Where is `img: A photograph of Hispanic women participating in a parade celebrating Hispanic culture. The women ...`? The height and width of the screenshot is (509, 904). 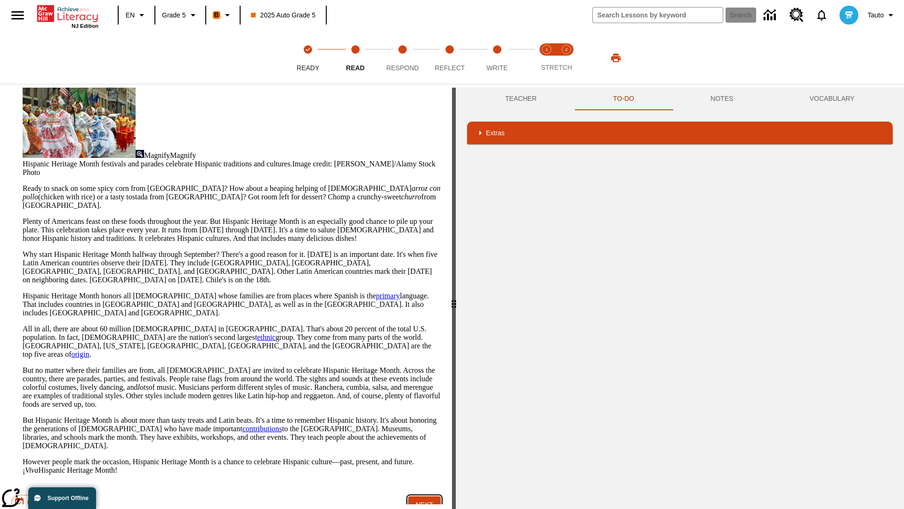 img: A photograph of Hispanic women participating in a parade celebrating Hispanic culture. The women ... is located at coordinates (79, 120).